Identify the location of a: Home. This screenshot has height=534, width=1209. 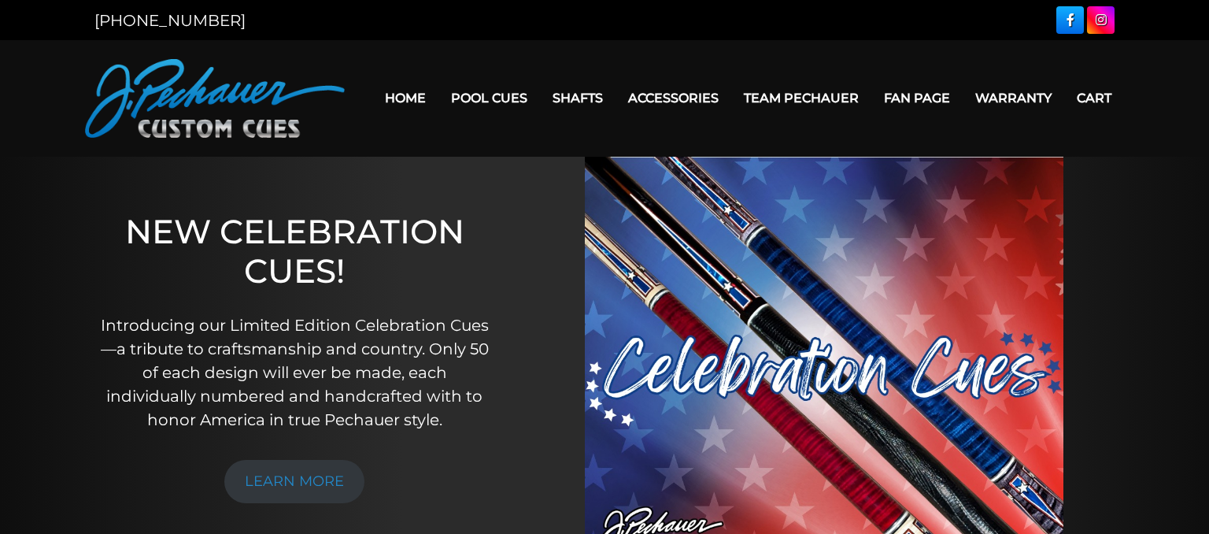
(405, 98).